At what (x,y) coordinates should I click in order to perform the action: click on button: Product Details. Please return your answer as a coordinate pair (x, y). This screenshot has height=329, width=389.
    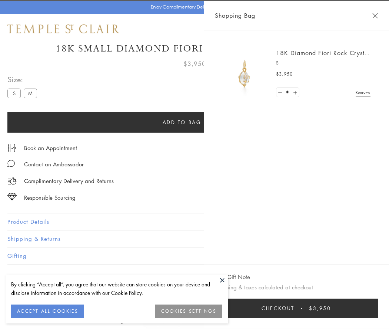
    Looking at the image, I should click on (195, 222).